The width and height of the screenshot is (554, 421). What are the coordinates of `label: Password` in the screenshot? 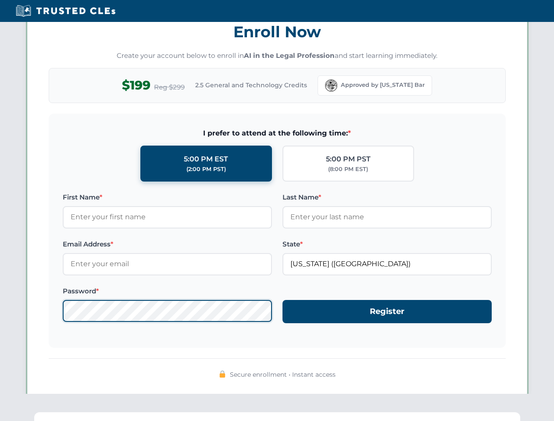 It's located at (167, 291).